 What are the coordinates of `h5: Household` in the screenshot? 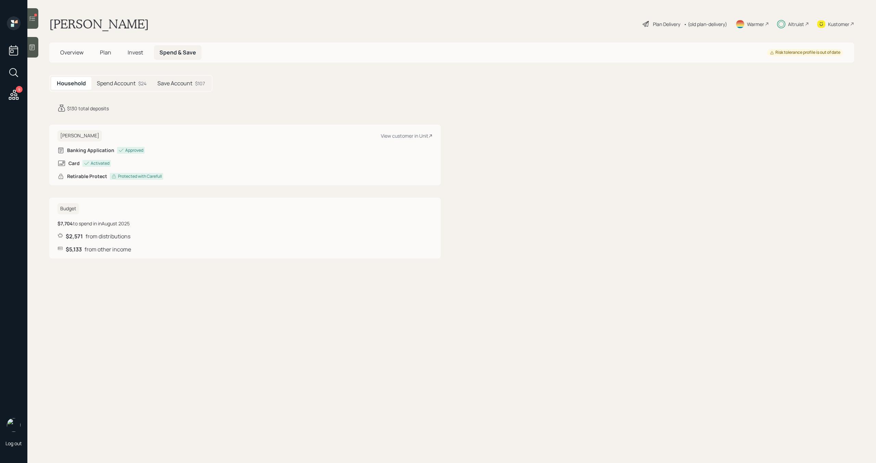 It's located at (71, 83).